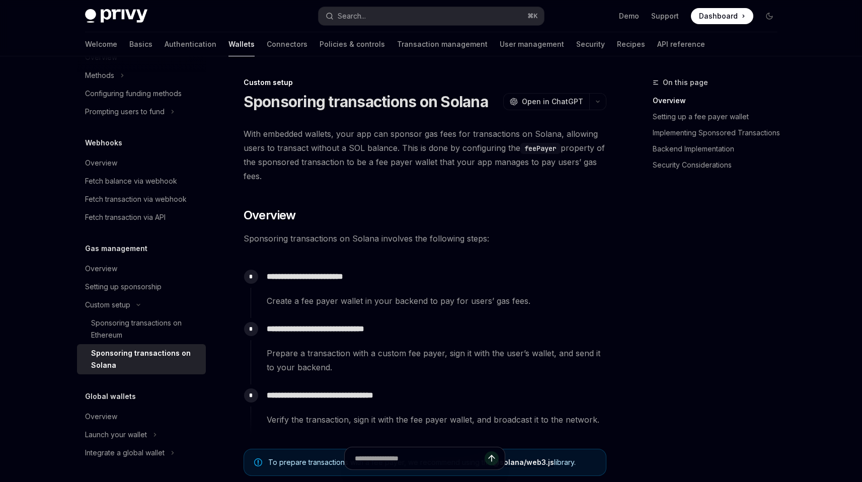 This screenshot has height=482, width=862. Describe the element at coordinates (425, 239) in the screenshot. I see `span: Sponsoring transactions on Solana involves the following steps:` at that location.